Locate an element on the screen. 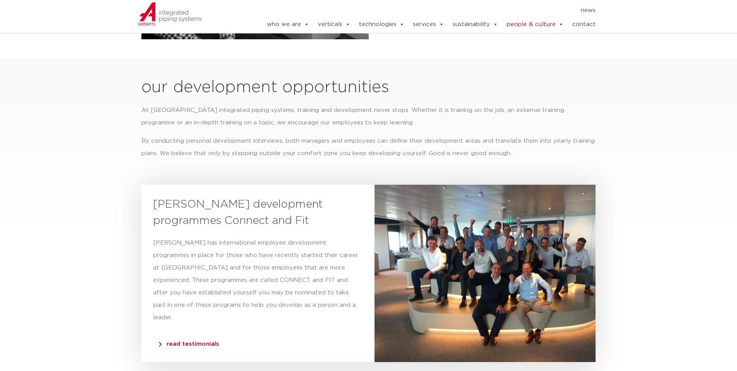  p: By conducting personal development interviews, both managers and employees can define their devel... is located at coordinates (369, 147).